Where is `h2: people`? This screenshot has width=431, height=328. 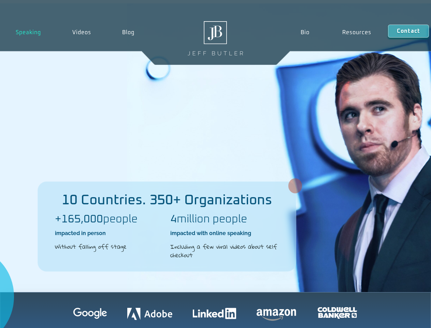
h2: people is located at coordinates (109, 219).